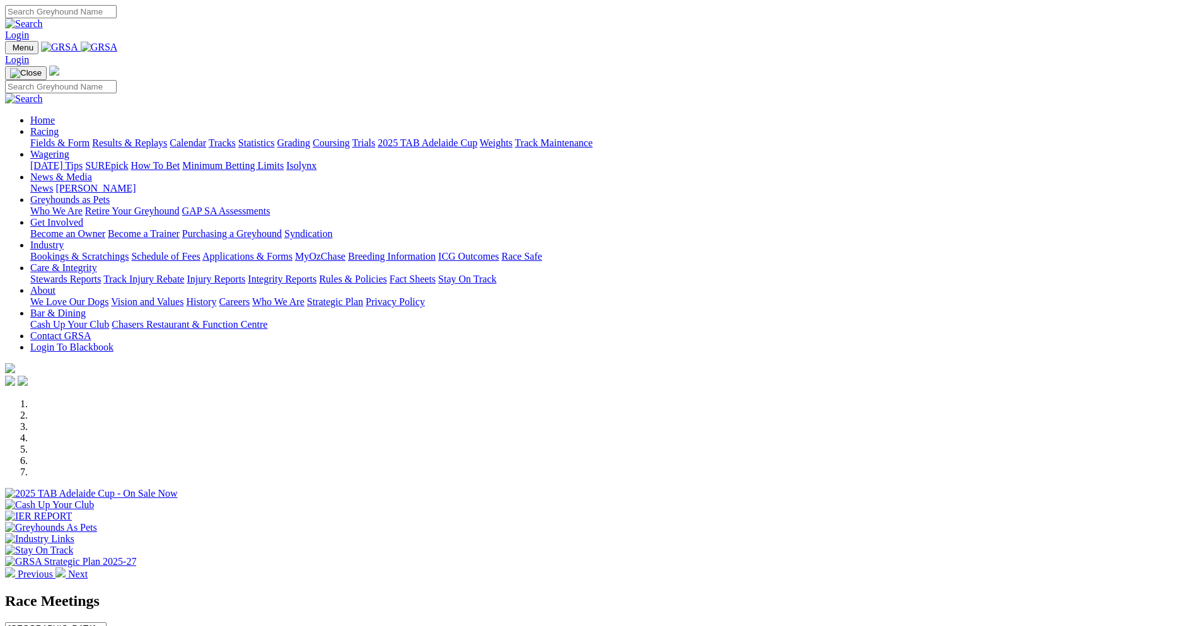 This screenshot has width=1201, height=626. I want to click on div: About, so click(613, 302).